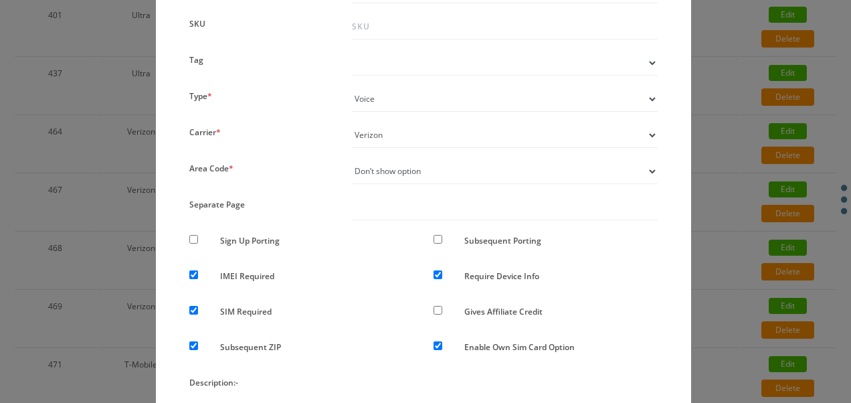 This screenshot has height=403, width=851. I want to click on label: Tag, so click(196, 60).